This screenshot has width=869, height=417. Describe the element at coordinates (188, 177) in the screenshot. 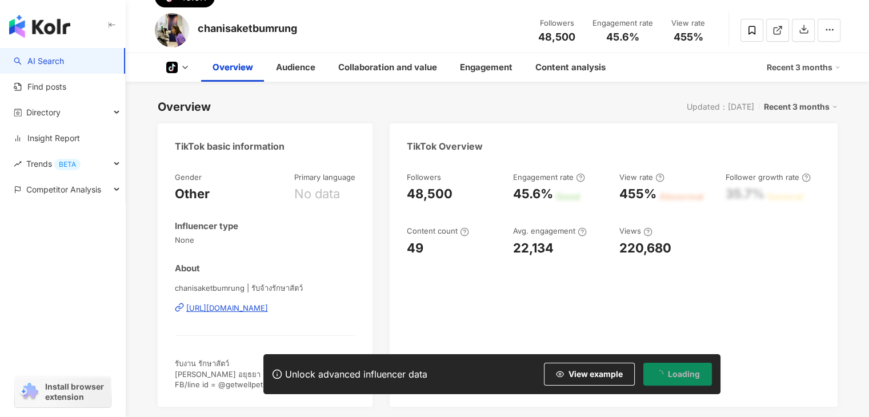

I see `div: Gender` at that location.